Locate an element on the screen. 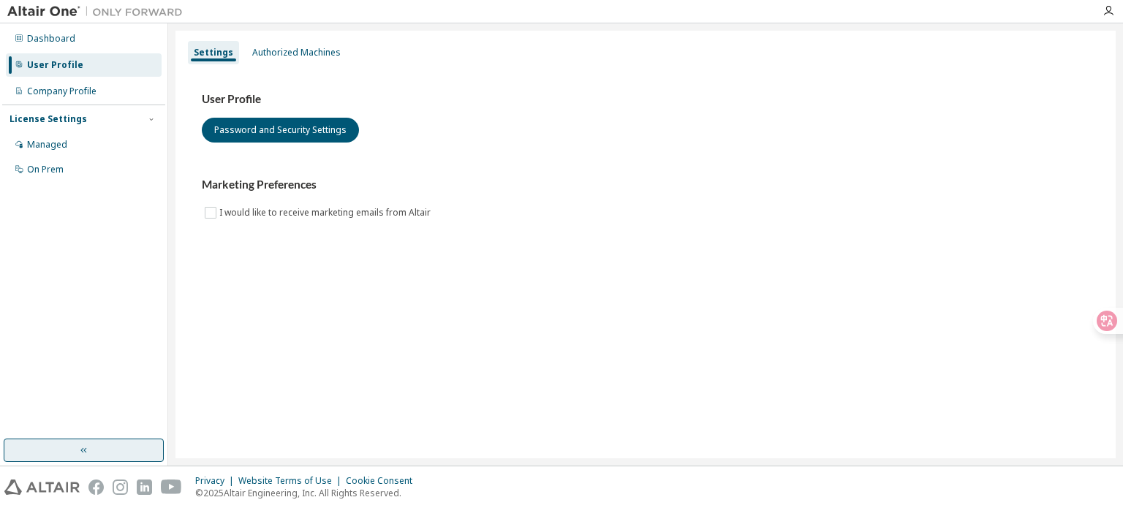 The image size is (1123, 508). div: Authorized Machines is located at coordinates (296, 53).